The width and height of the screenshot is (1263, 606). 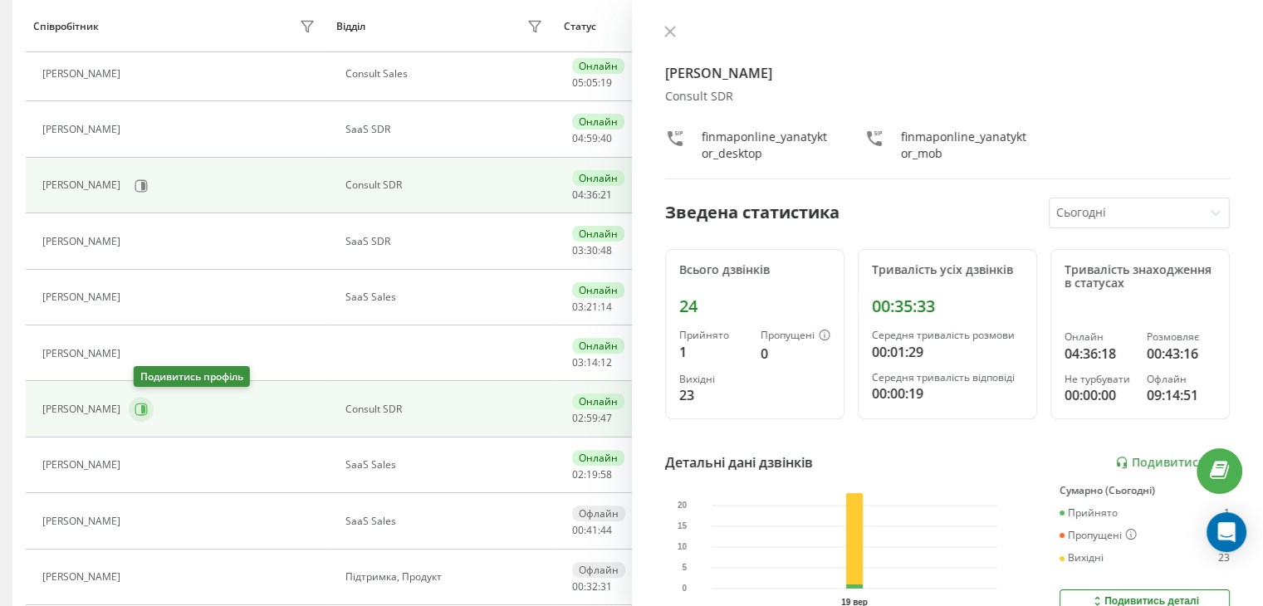 What do you see at coordinates (606, 586) in the screenshot?
I see `span: 31` at bounding box center [606, 586].